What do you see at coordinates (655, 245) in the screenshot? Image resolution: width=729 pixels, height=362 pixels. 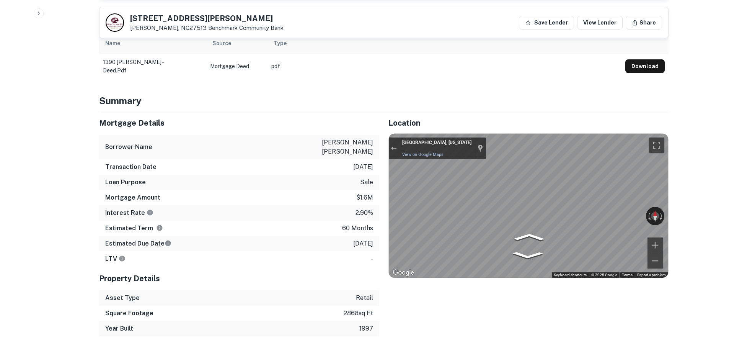 I see `button: Zoom in` at bounding box center [655, 245].